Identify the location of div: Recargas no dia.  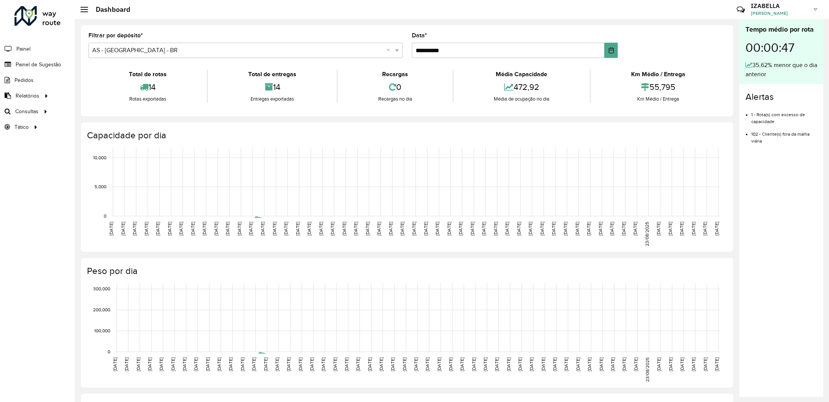
(394, 99).